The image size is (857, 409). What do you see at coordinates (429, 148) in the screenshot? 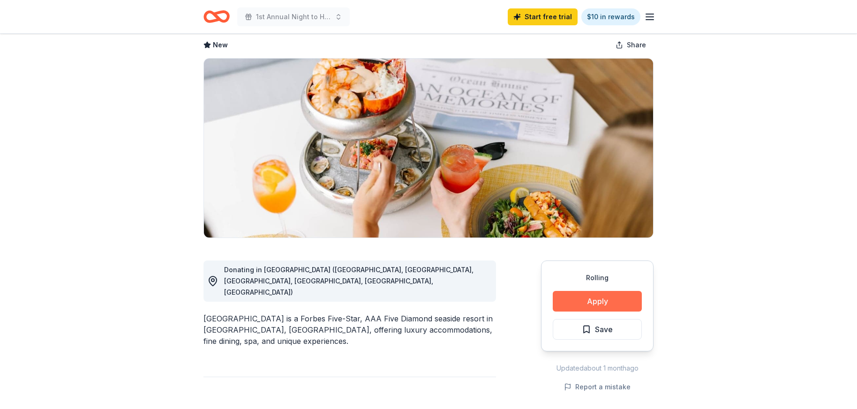
I see `img: Image for Ocean House` at bounding box center [429, 148].